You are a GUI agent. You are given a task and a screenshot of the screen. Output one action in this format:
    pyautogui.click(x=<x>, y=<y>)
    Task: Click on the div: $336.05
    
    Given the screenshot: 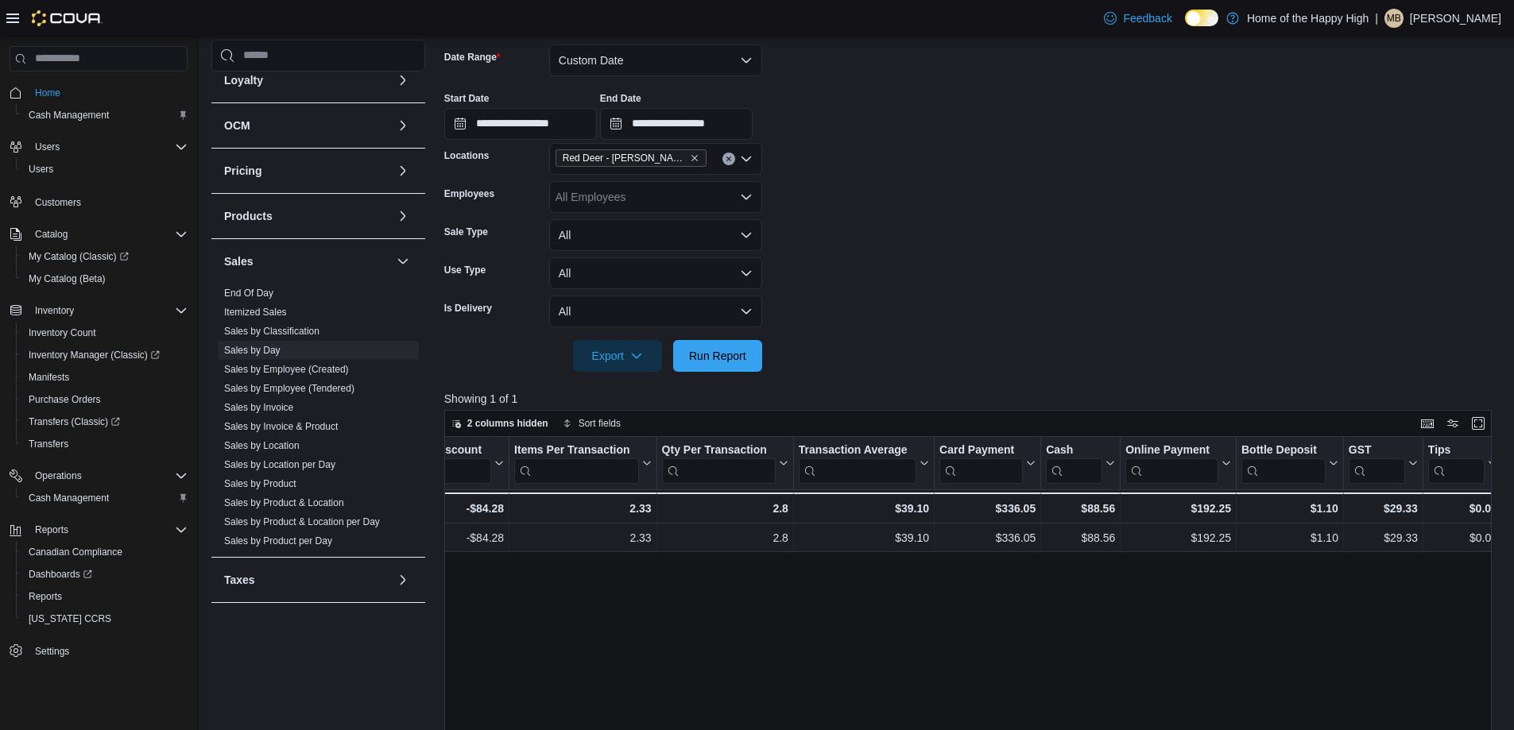 What is the action you would take?
    pyautogui.click(x=987, y=509)
    